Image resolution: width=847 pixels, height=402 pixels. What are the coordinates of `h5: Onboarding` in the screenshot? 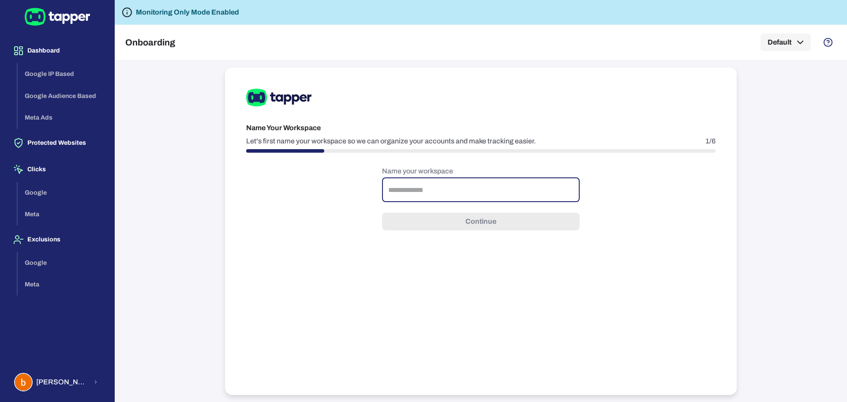 It's located at (150, 42).